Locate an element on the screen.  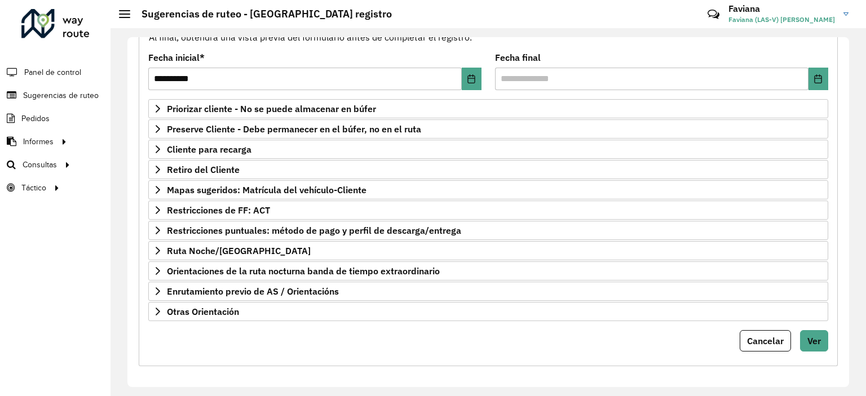
span: Preserve Cliente - Debe permanecer en el búfer, no en el ruta is located at coordinates (294, 129).